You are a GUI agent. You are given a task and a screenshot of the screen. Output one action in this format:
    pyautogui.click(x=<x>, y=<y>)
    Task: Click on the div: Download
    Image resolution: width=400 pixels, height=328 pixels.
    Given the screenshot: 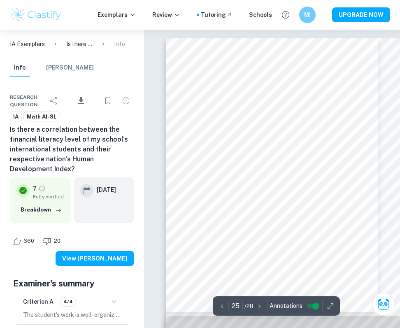 What is the action you would take?
    pyautogui.click(x=81, y=101)
    